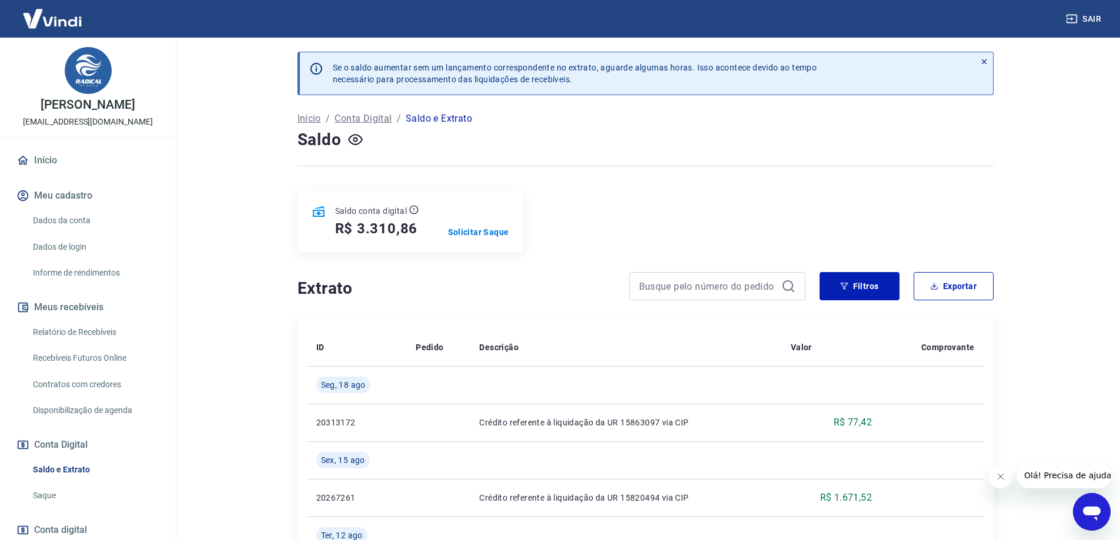 The image size is (1120, 540). I want to click on p: Comprovante, so click(948, 348).